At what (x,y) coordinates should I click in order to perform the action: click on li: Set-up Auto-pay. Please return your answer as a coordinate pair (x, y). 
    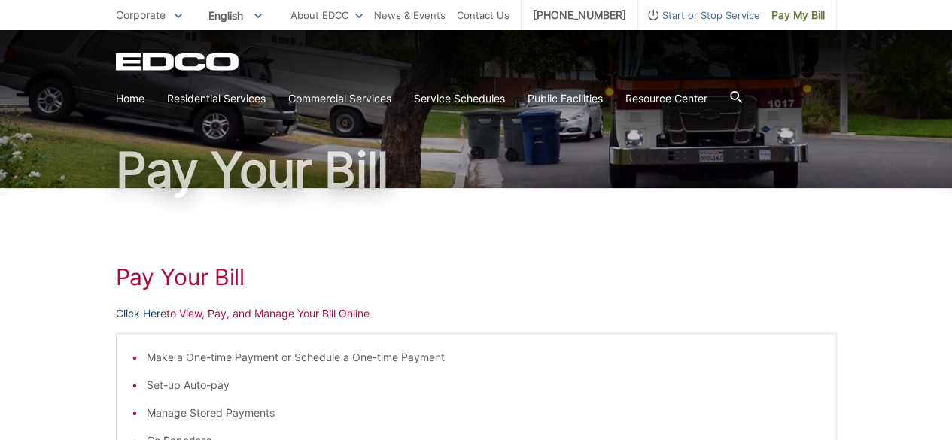
    Looking at the image, I should click on (484, 385).